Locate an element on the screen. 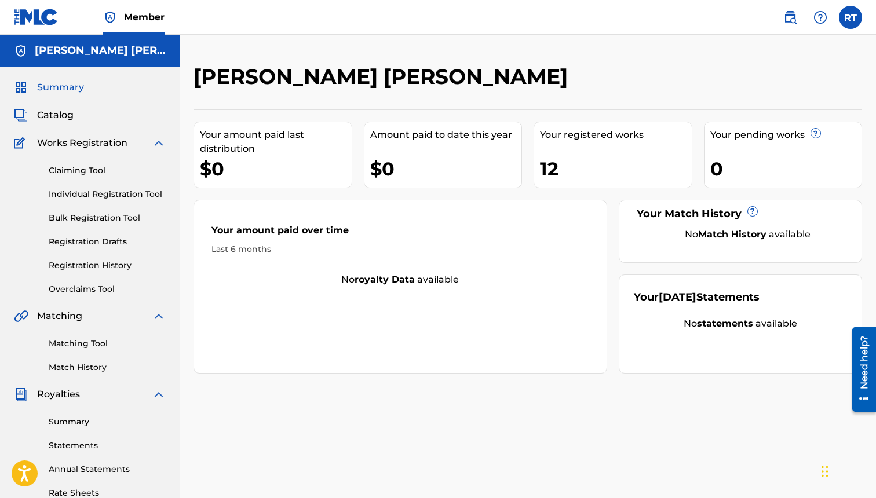 This screenshot has height=498, width=876. span: Matching is located at coordinates (60, 316).